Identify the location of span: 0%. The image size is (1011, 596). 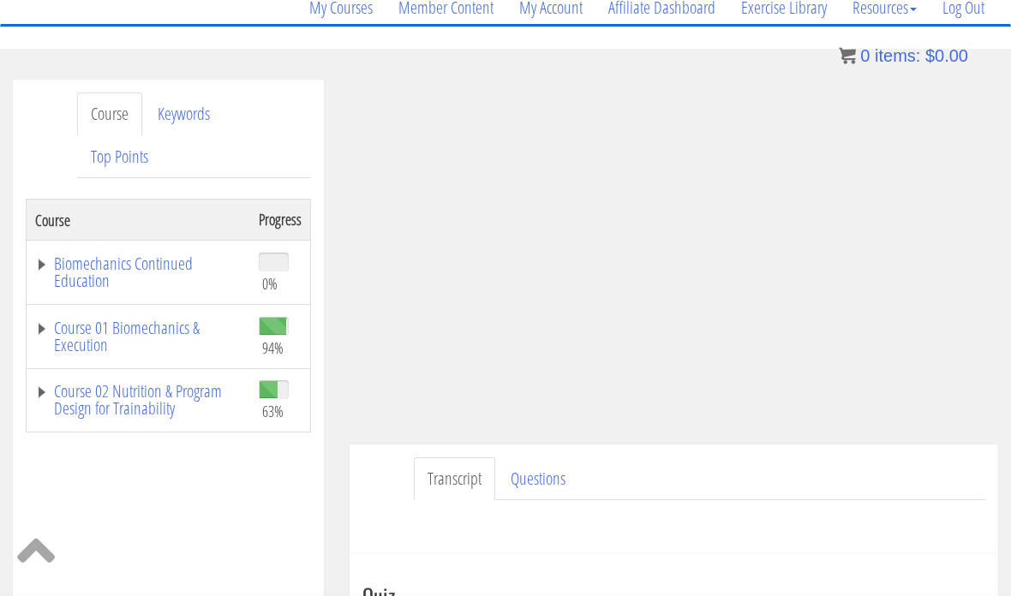
(270, 284).